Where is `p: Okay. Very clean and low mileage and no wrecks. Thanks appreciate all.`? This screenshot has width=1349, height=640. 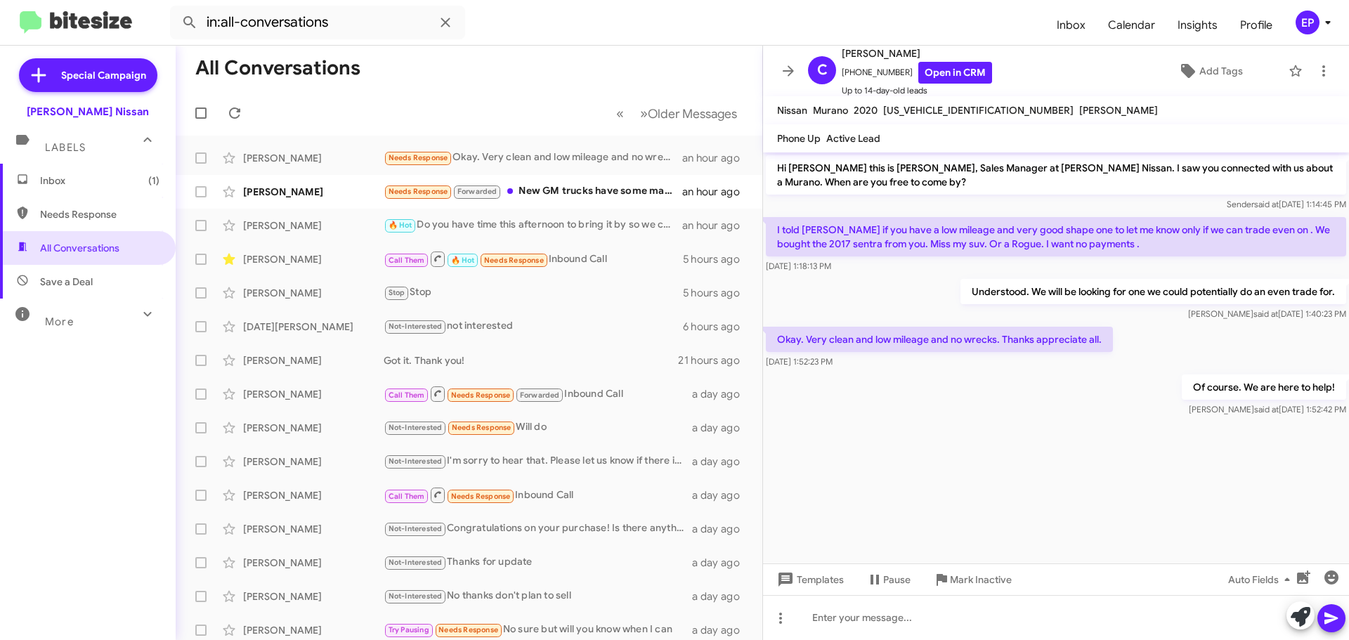
p: Okay. Very clean and low mileage and no wrecks. Thanks appreciate all. is located at coordinates (939, 339).